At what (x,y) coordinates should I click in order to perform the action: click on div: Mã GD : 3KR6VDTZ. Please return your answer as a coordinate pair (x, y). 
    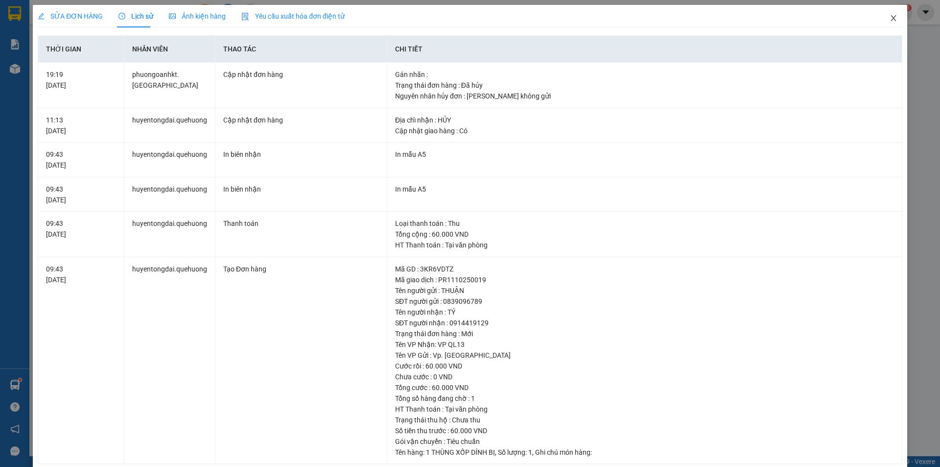
    Looking at the image, I should click on (645, 269).